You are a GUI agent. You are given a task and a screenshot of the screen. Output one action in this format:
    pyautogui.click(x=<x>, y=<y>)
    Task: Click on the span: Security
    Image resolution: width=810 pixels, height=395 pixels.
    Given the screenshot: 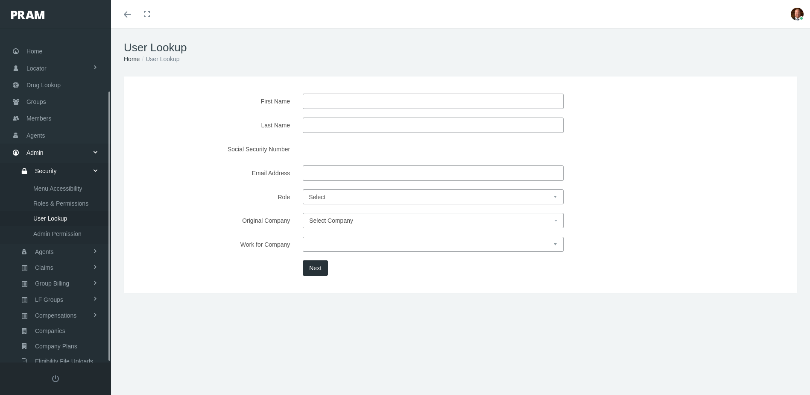 What is the action you would take?
    pyautogui.click(x=46, y=171)
    